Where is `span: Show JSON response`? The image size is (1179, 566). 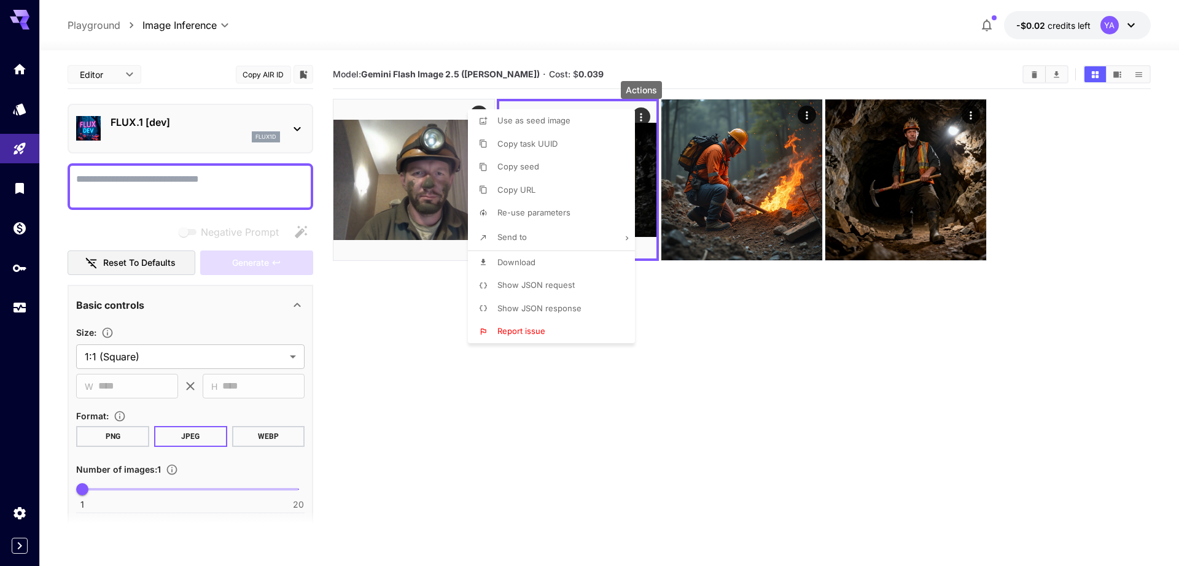 span: Show JSON response is located at coordinates (539, 308).